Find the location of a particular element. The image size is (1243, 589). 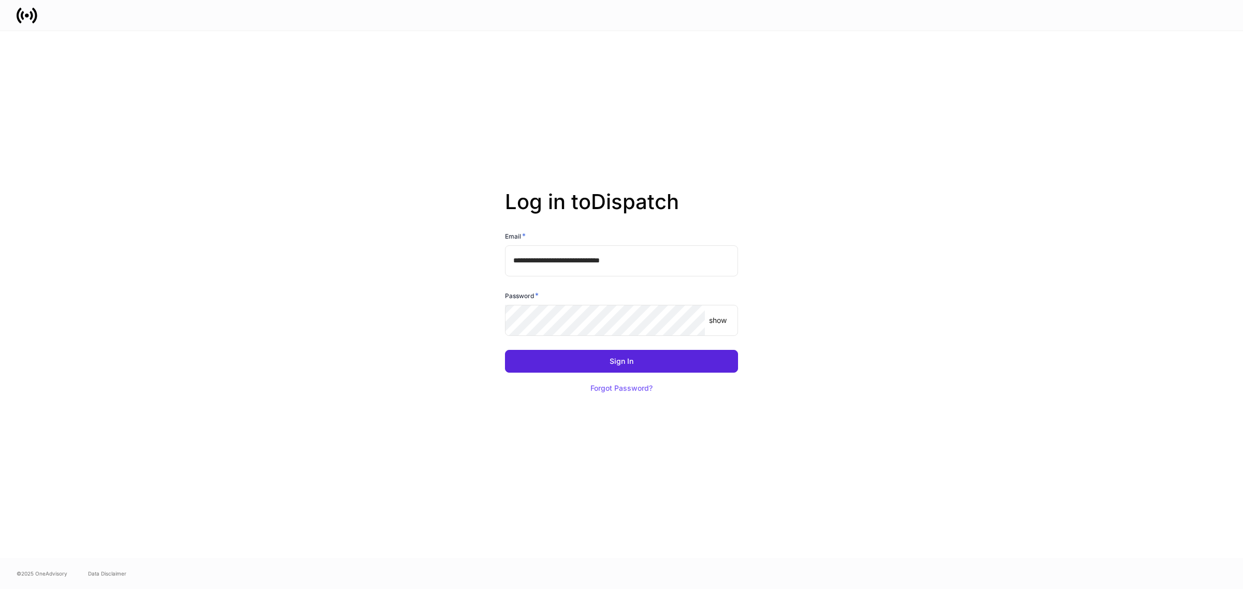

button: Forgot Password? is located at coordinates (621, 388).